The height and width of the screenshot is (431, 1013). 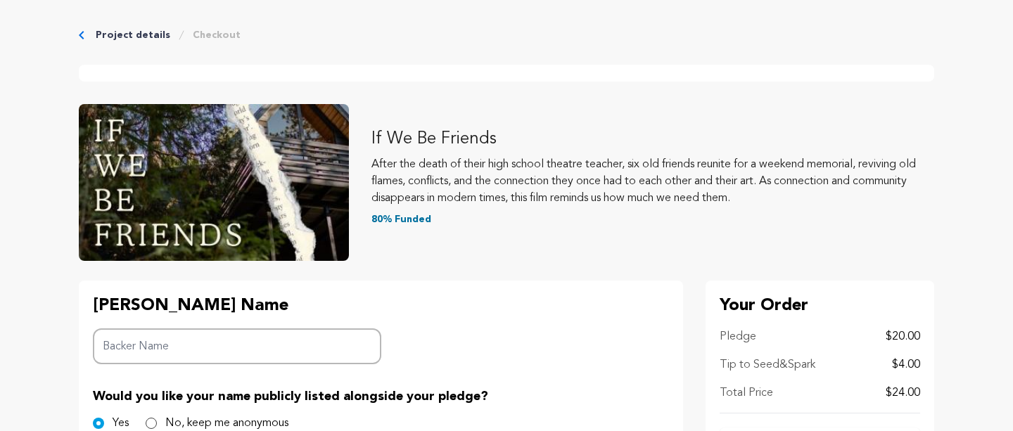 What do you see at coordinates (902, 337) in the screenshot?
I see `p: $20.00` at bounding box center [902, 337].